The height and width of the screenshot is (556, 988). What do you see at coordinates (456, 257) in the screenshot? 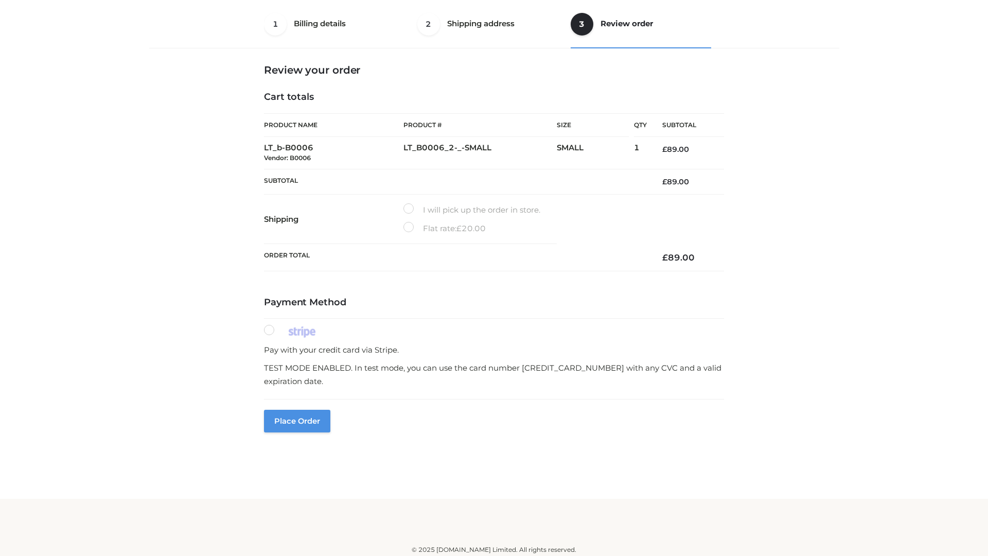
I see `th: Order Total` at bounding box center [456, 257].